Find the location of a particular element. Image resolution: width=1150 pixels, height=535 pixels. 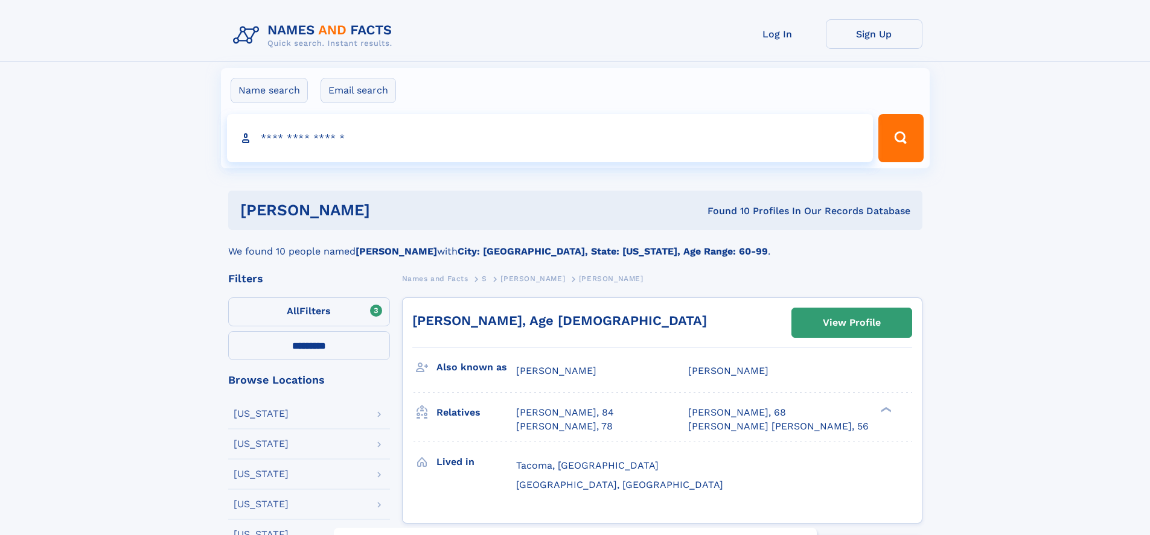

input: search input is located at coordinates (550, 138).